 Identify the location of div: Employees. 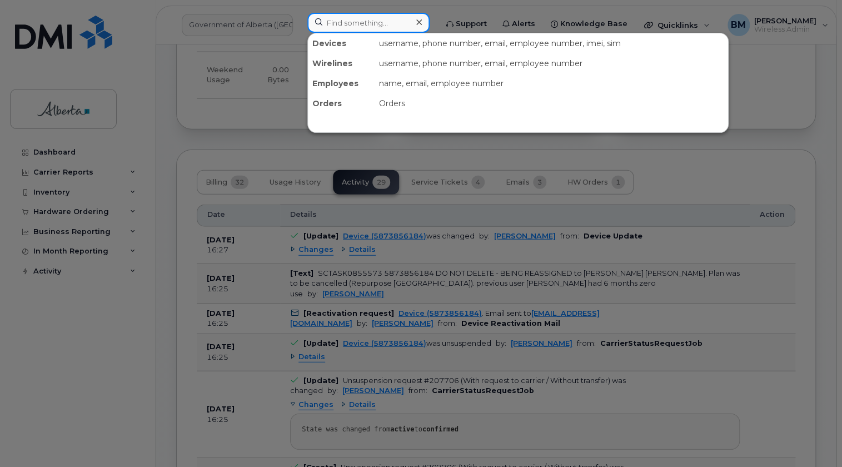
(341, 83).